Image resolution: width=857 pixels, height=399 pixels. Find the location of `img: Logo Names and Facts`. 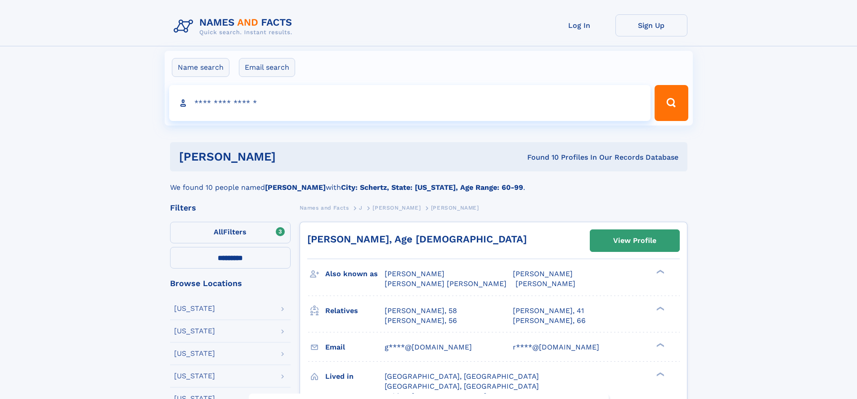

img: Logo Names and Facts is located at coordinates (235, 27).